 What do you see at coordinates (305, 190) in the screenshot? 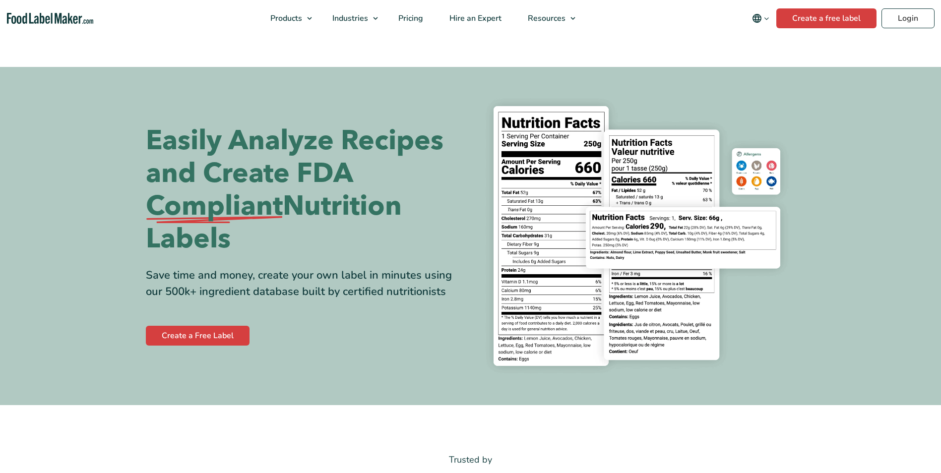
I see `h1: Easily Analyze Recipes and Create FDA Nutrition Labels` at bounding box center [305, 190].